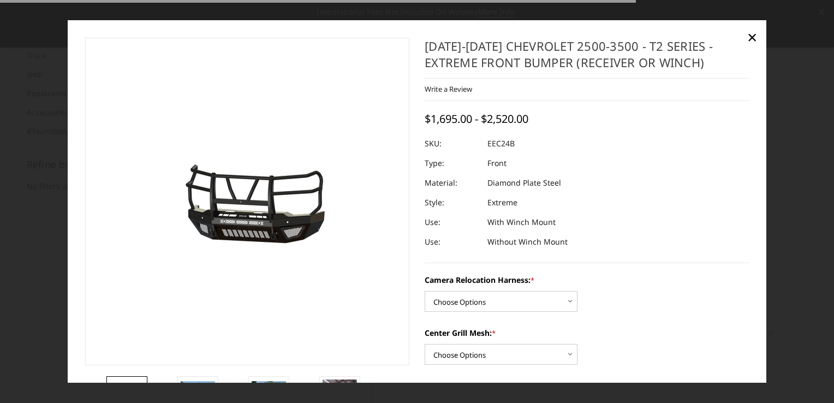 The width and height of the screenshot is (834, 403). Describe the element at coordinates (587, 385) in the screenshot. I see `label: Powder Coat Finish:` at that location.